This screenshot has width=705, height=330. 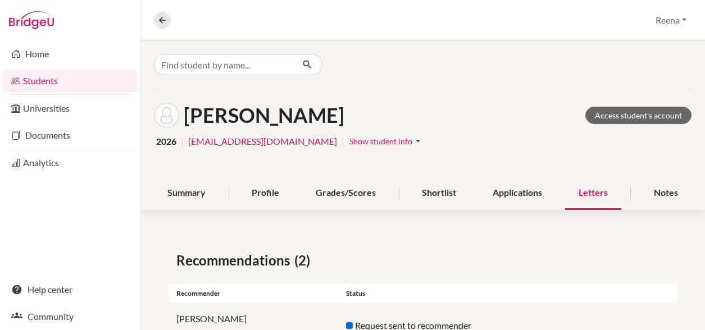 I want to click on span: Show student info, so click(x=381, y=141).